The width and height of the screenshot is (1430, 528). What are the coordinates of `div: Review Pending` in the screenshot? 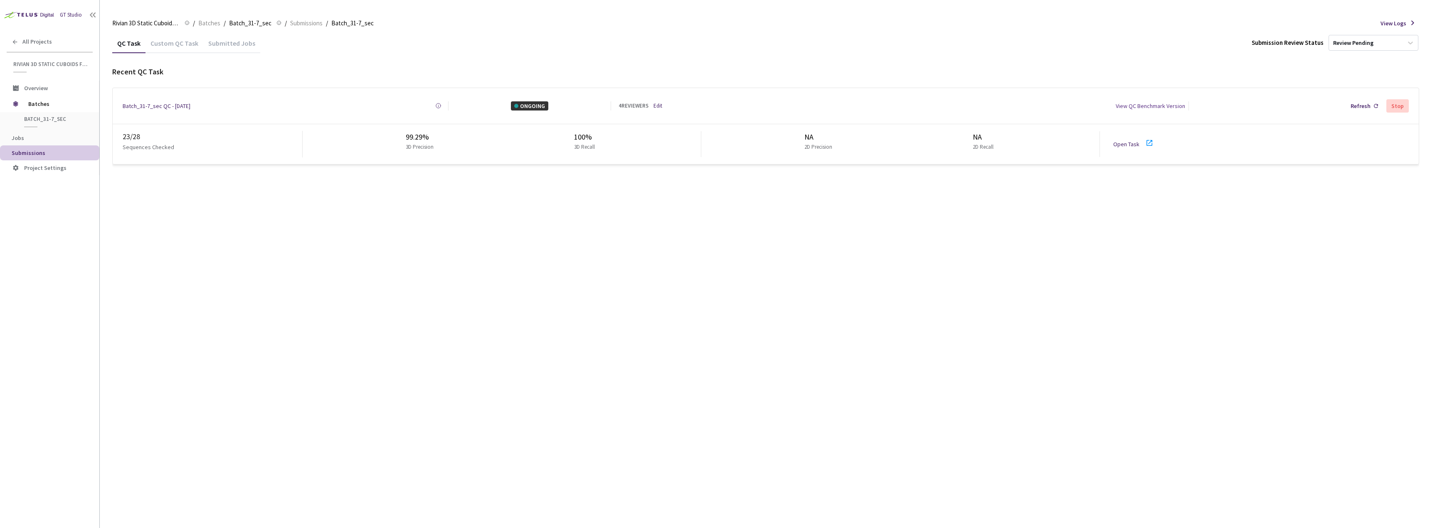 It's located at (1353, 43).